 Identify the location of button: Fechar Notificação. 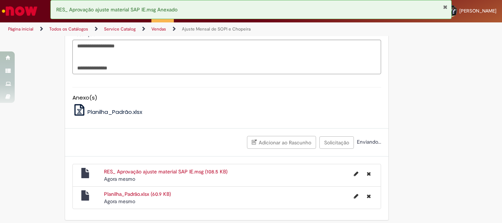
(445, 7).